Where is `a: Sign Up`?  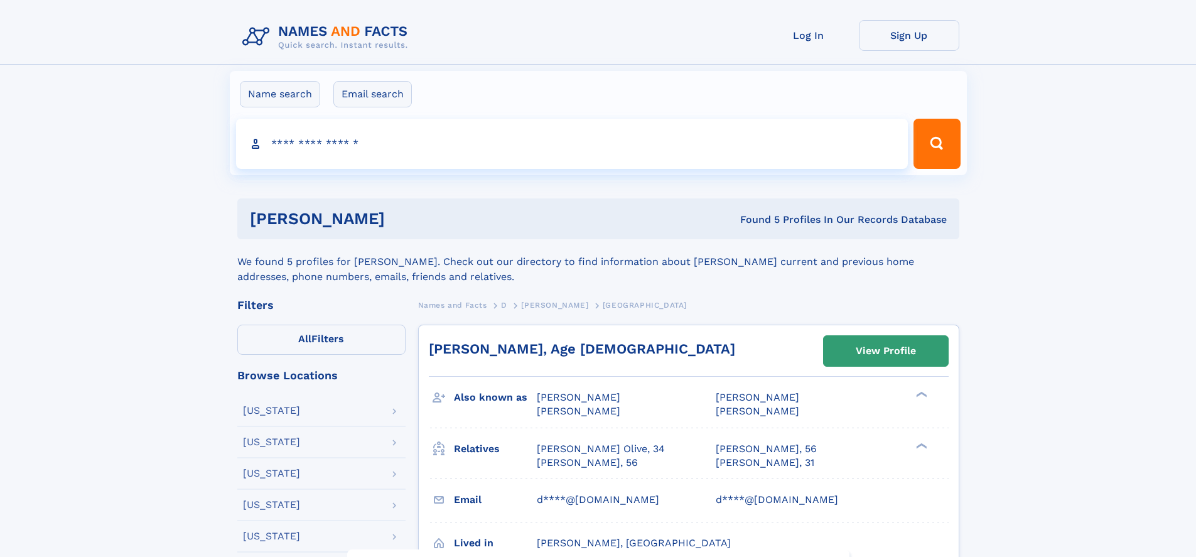 a: Sign Up is located at coordinates (909, 35).